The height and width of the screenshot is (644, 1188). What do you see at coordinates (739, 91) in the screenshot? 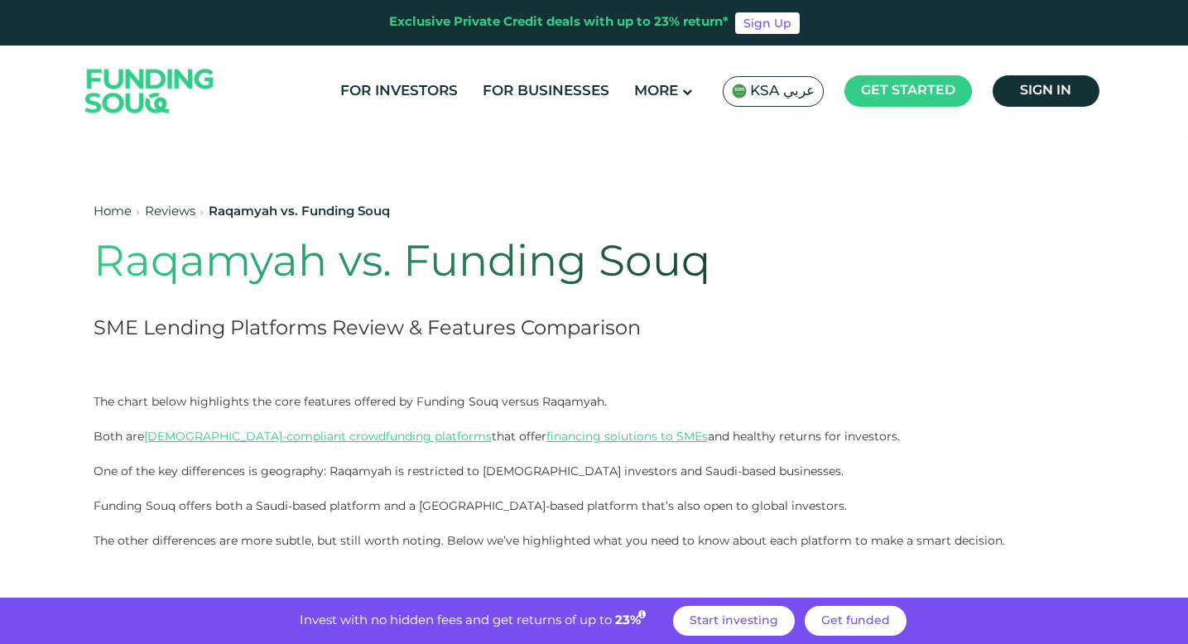
I see `img: SA Flag` at bounding box center [739, 91].